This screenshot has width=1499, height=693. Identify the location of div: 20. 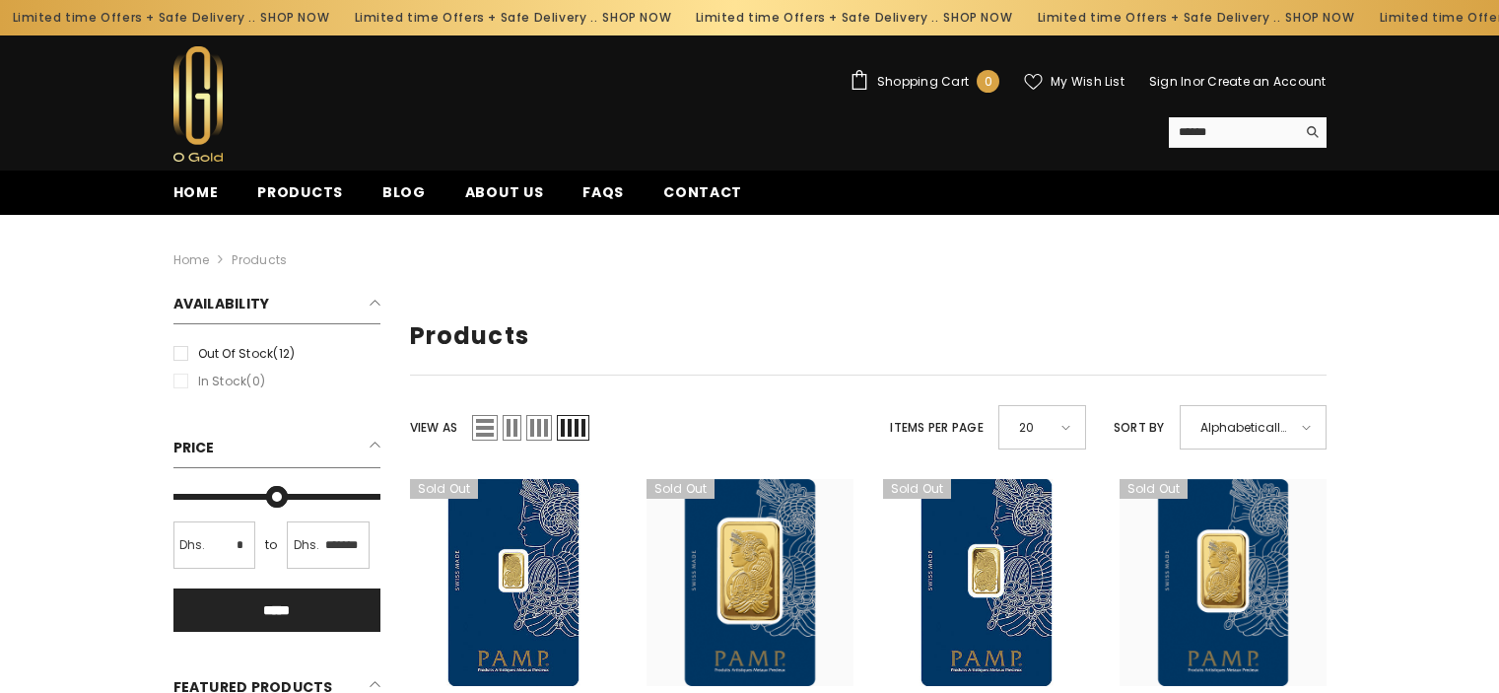
(1041, 427).